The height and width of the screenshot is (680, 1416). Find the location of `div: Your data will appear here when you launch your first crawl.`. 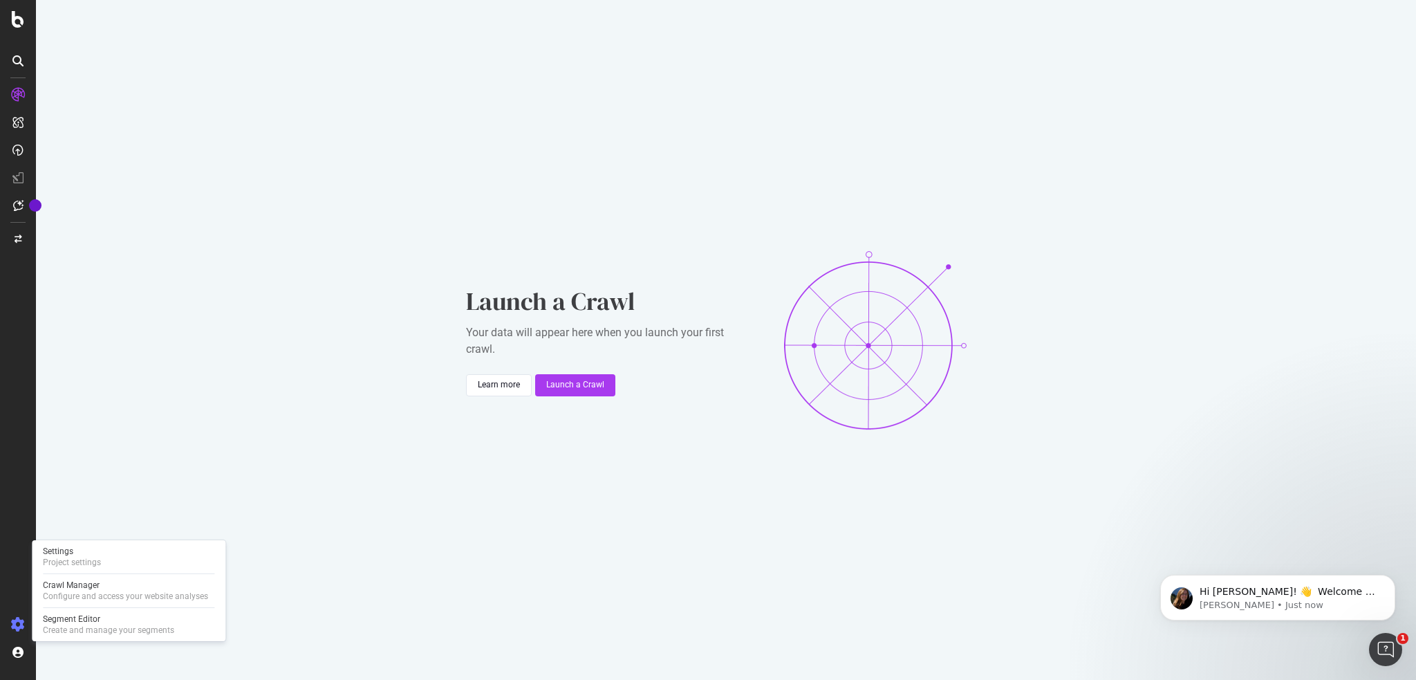

div: Your data will appear here when you launch your first crawl. is located at coordinates (604, 341).